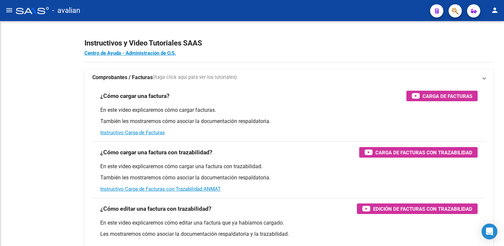 This screenshot has width=504, height=246. Describe the element at coordinates (423, 209) in the screenshot. I see `span: Edición de Facturas con Trazabilidad` at that location.